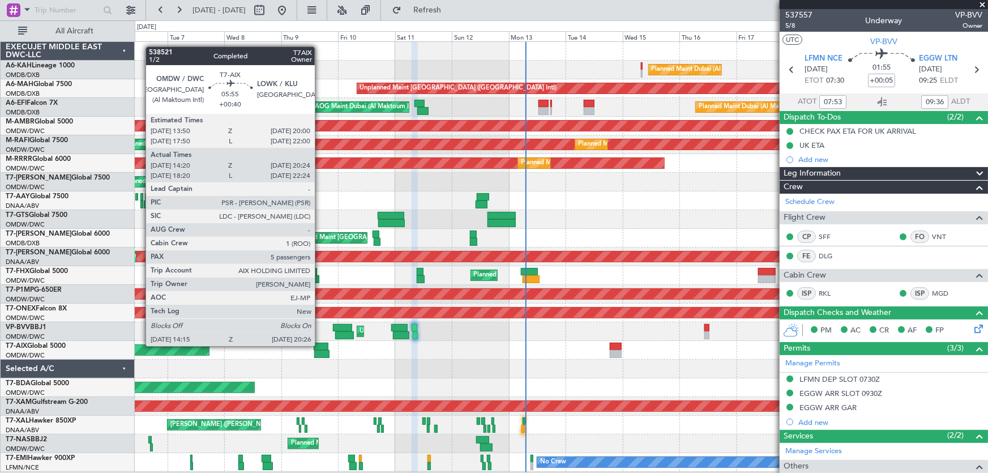  What do you see at coordinates (944, 237) in the screenshot?
I see `a: VNT` at bounding box center [944, 237].